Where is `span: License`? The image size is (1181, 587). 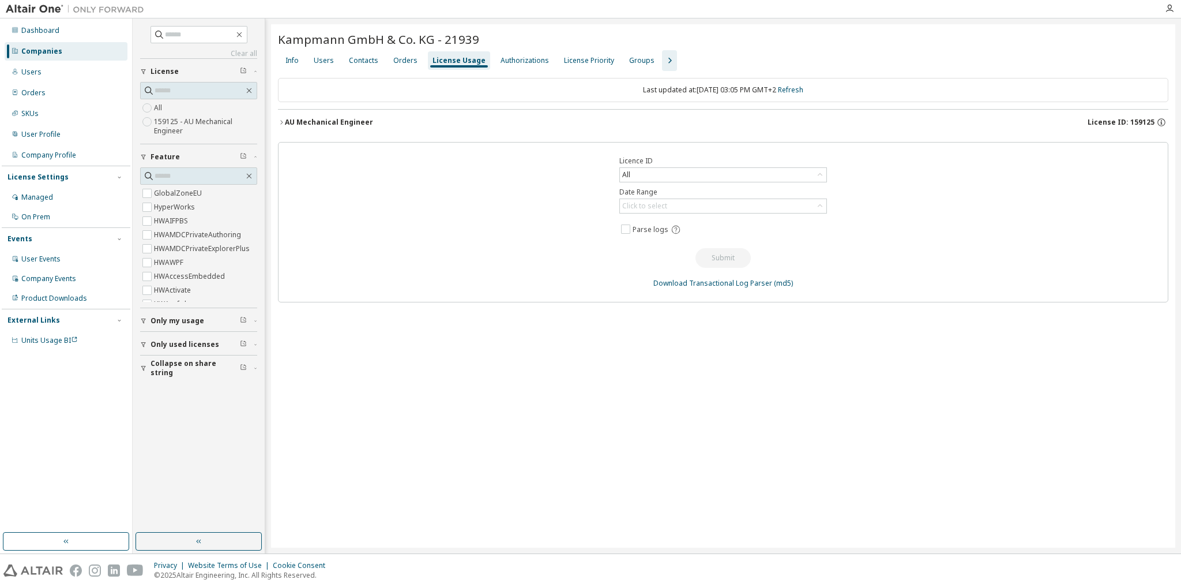
span: License is located at coordinates (164, 72).